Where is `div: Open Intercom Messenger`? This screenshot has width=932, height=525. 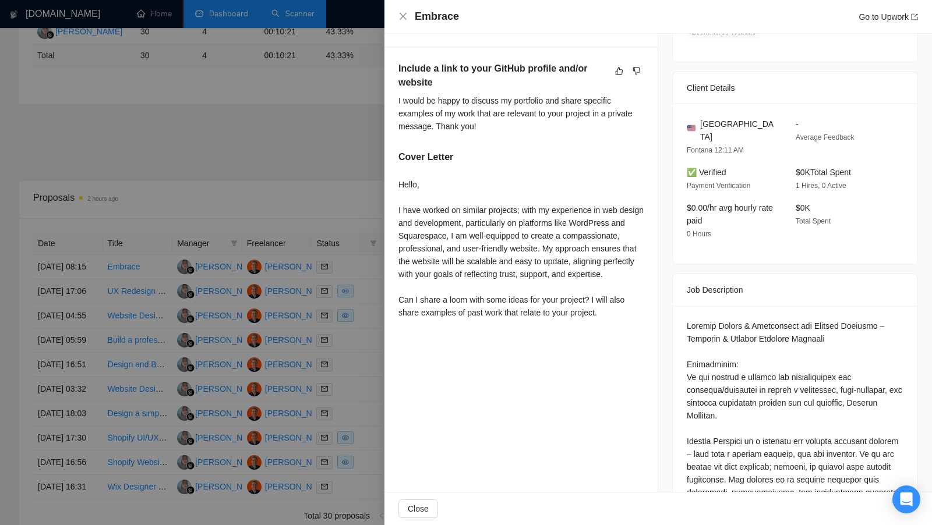 div: Open Intercom Messenger is located at coordinates (906, 500).